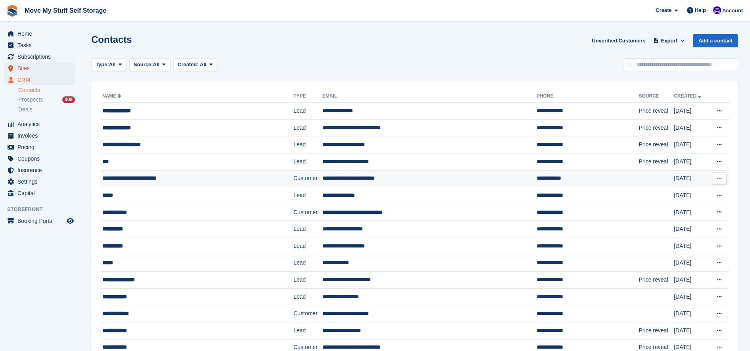 The image size is (750, 351). I want to click on button: Created: All, so click(195, 65).